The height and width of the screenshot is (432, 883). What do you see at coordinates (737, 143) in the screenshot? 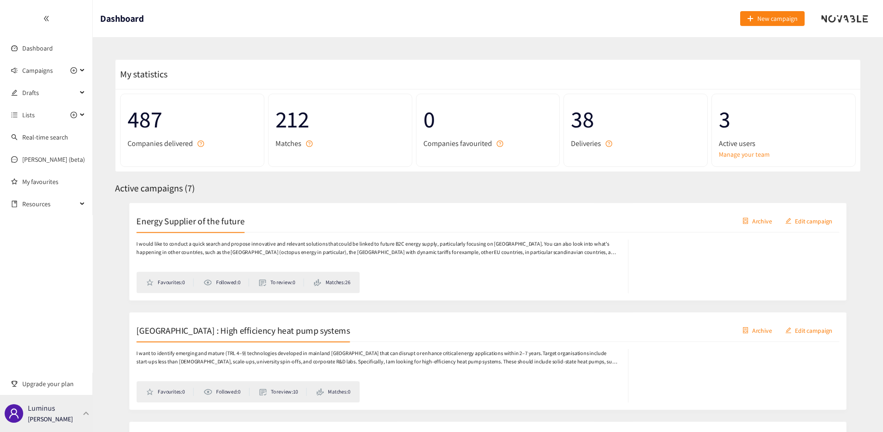
I see `span: Active users` at bounding box center [737, 143].